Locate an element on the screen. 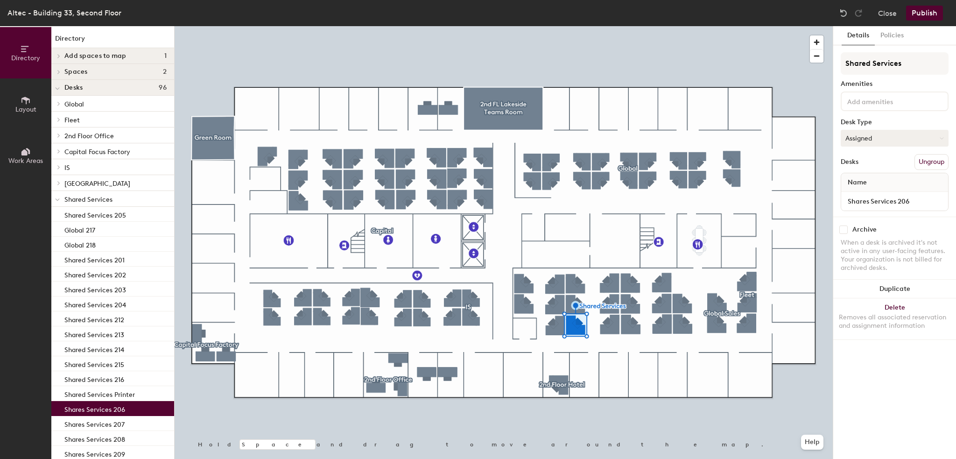 This screenshot has height=459, width=956. span: 2nd Floor Office is located at coordinates (89, 136).